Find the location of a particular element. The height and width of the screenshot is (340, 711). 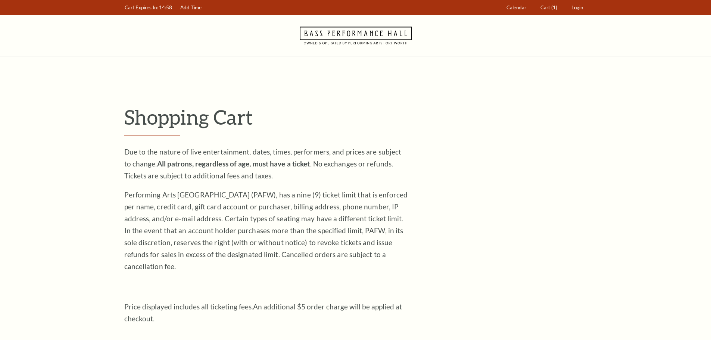

span: Due to the nature of live entertainment, dates, times, performers, and prices are subject to chan... is located at coordinates (263, 163).